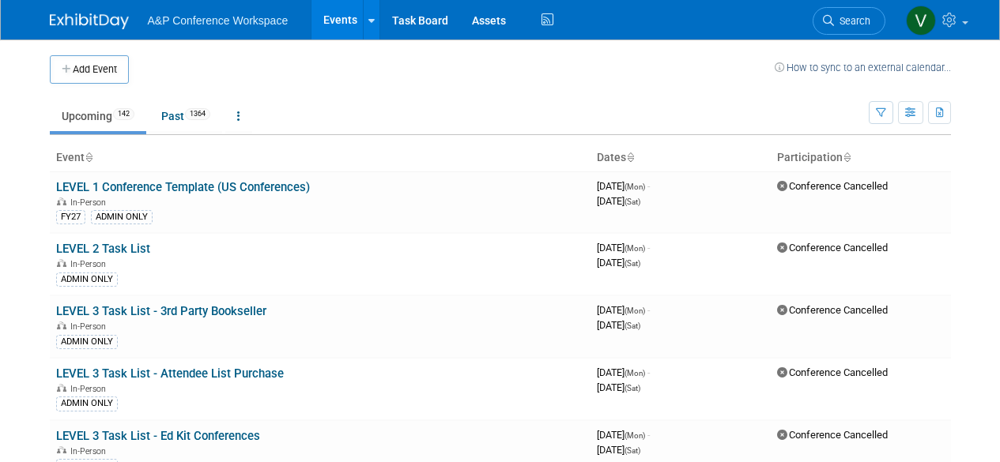 The height and width of the screenshot is (462, 1000). What do you see at coordinates (89, 70) in the screenshot?
I see `button: Add Event` at bounding box center [89, 70].